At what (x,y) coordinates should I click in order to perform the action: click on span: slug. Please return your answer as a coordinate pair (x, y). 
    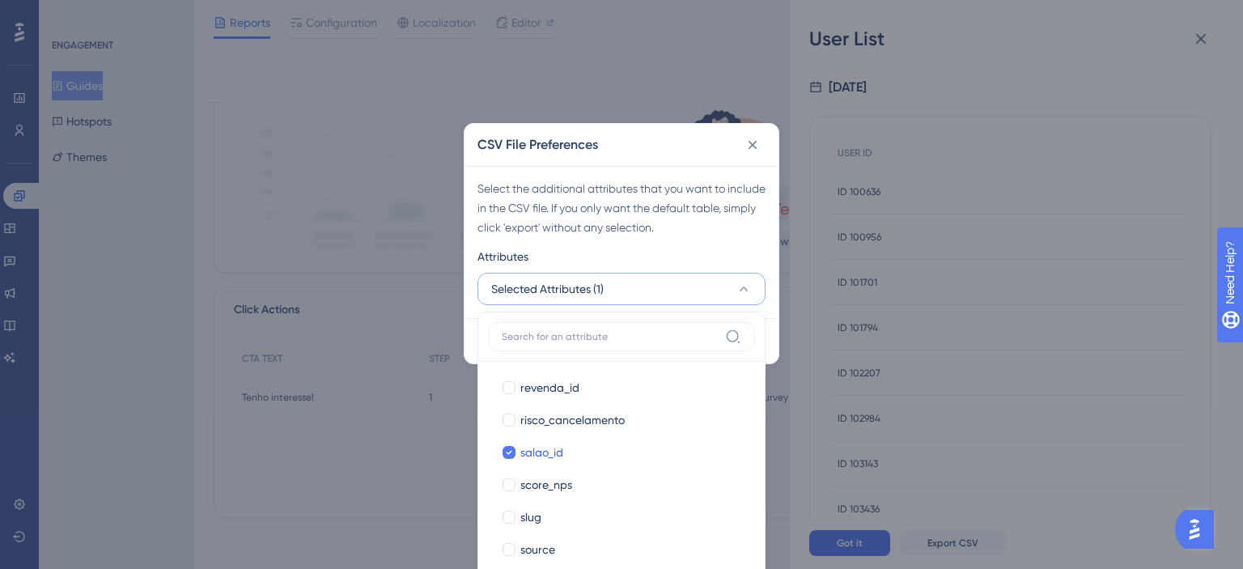
    Looking at the image, I should click on (531, 517).